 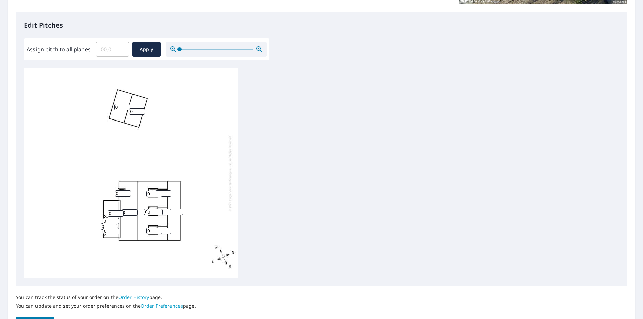 What do you see at coordinates (106, 306) in the screenshot?
I see `p: You can update and set your order preferences on the page.` at bounding box center [106, 306].